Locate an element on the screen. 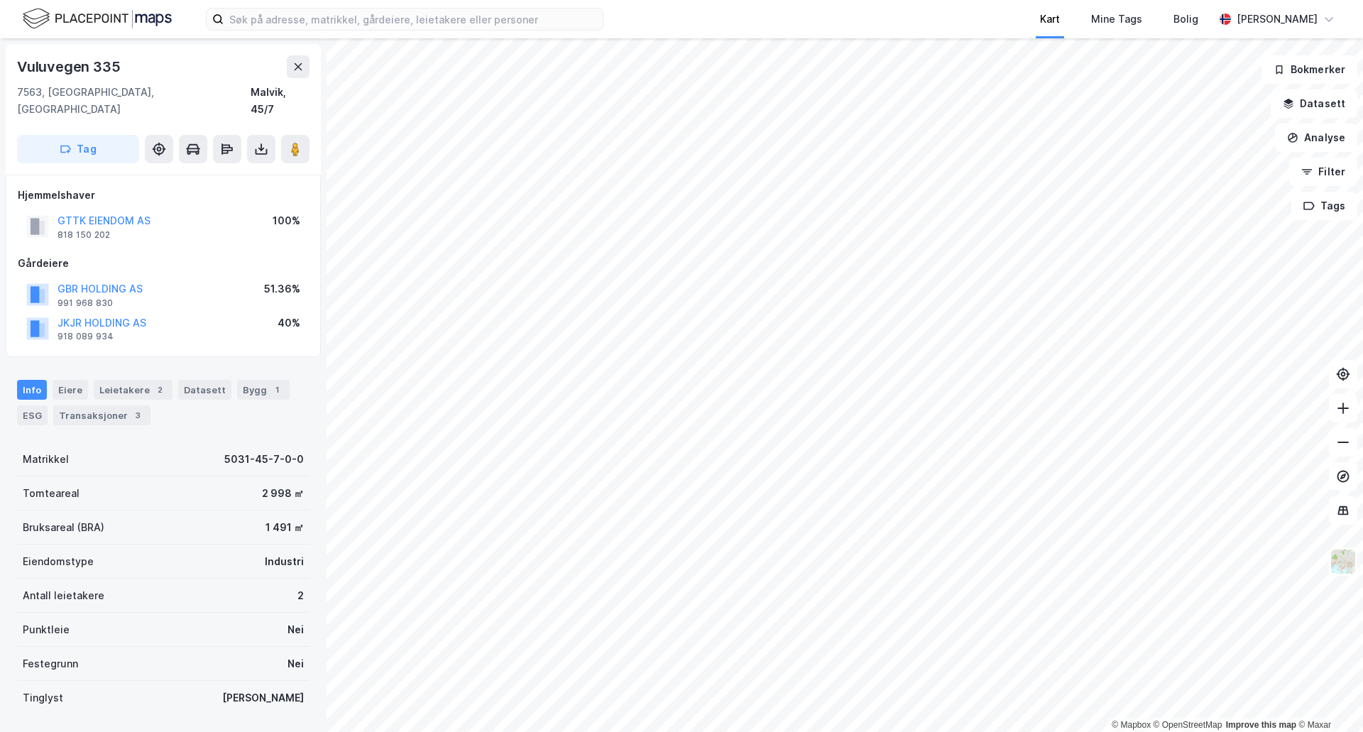 Image resolution: width=1363 pixels, height=732 pixels. div: 2 998 ㎡ is located at coordinates (283, 493).